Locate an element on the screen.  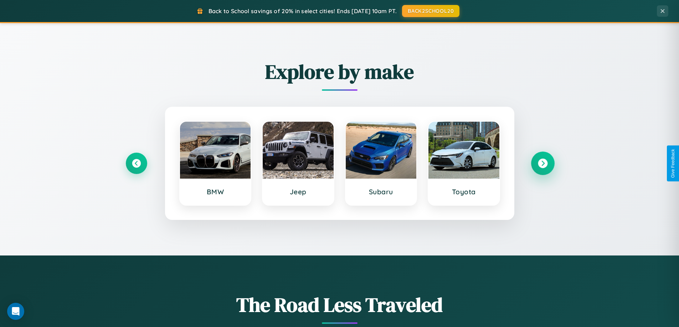
h3: Subaru is located at coordinates (381, 192).